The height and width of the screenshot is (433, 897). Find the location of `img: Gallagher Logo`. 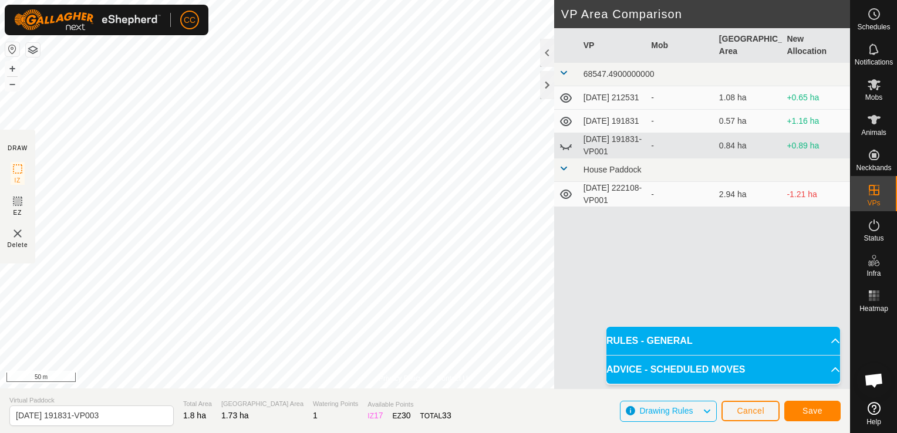

img: Gallagher Logo is located at coordinates (87, 20).